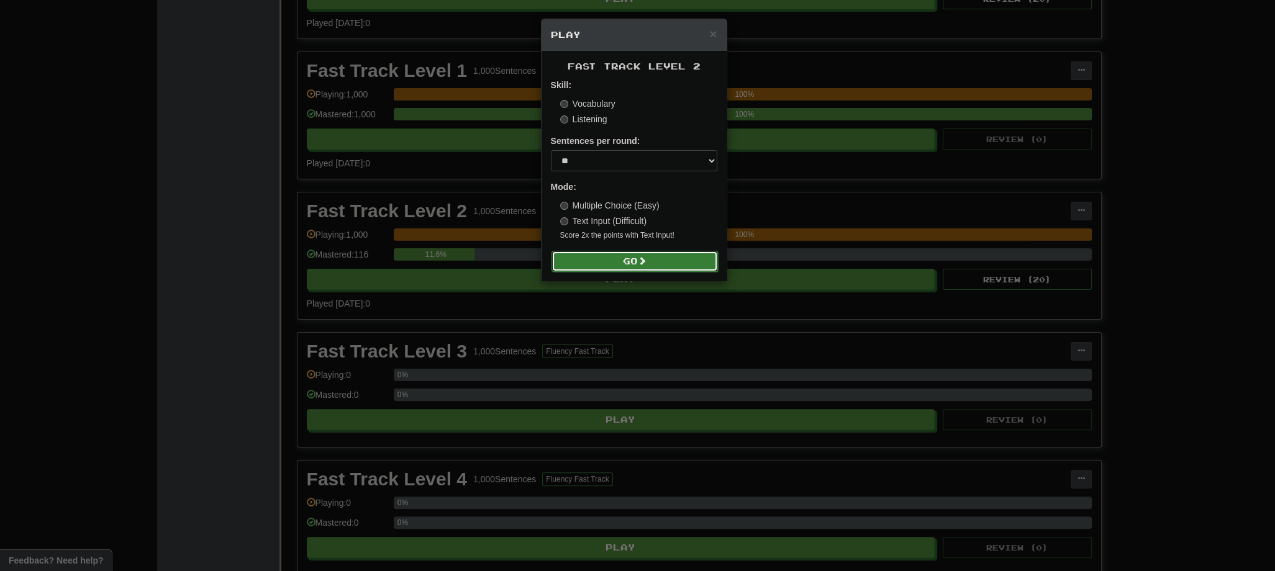 This screenshot has height=571, width=1275. What do you see at coordinates (584, 119) in the screenshot?
I see `label: Listening` at bounding box center [584, 119].